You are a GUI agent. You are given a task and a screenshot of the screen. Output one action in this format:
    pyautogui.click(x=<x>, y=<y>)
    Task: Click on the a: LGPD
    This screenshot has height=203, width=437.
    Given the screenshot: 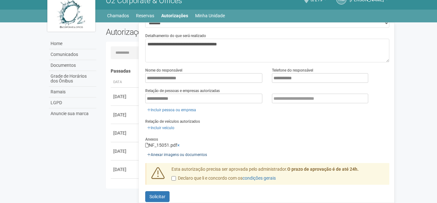 What is the action you would take?
    pyautogui.click(x=73, y=103)
    